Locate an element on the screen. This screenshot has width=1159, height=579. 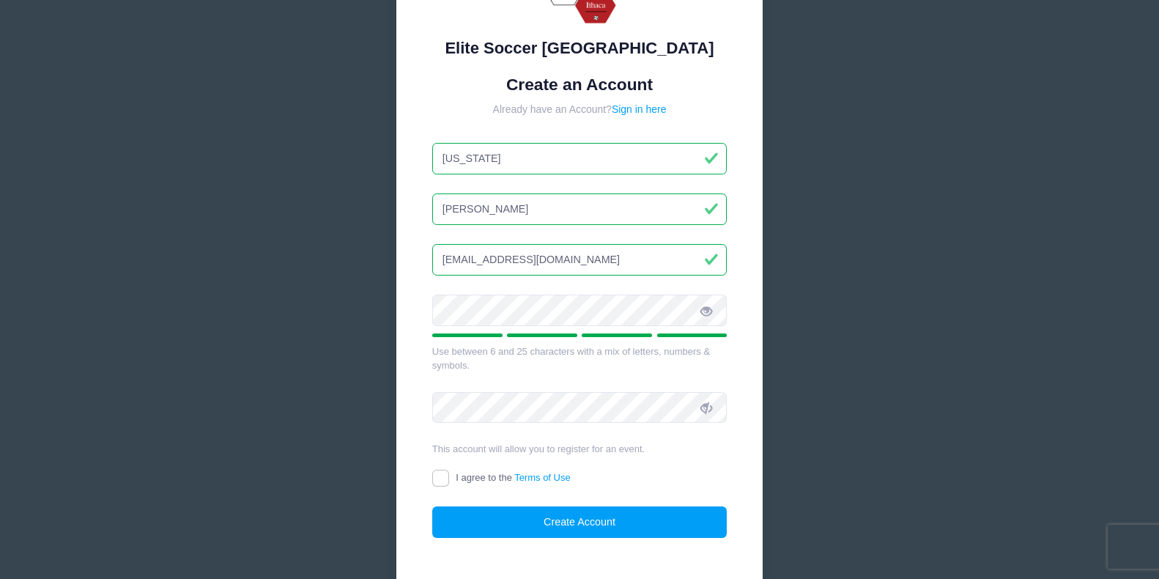
div: Use between 6 and 25 characters with a mix of letters, numbers & symbols. is located at coordinates (580, 358).